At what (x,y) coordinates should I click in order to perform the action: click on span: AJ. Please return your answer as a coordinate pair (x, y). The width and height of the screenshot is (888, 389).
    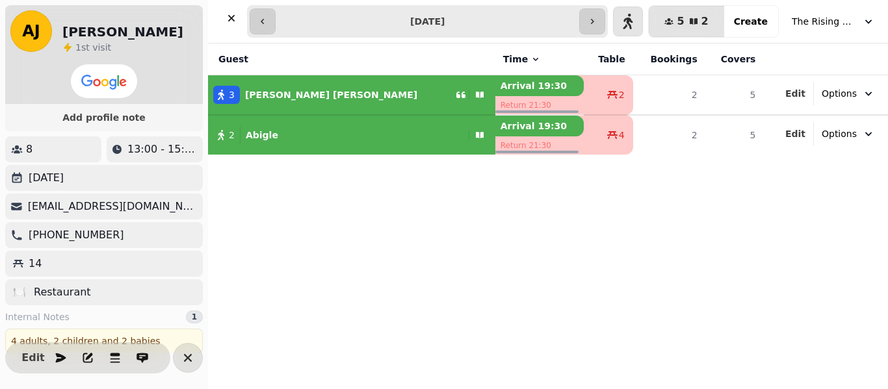
    Looking at the image, I should click on (31, 31).